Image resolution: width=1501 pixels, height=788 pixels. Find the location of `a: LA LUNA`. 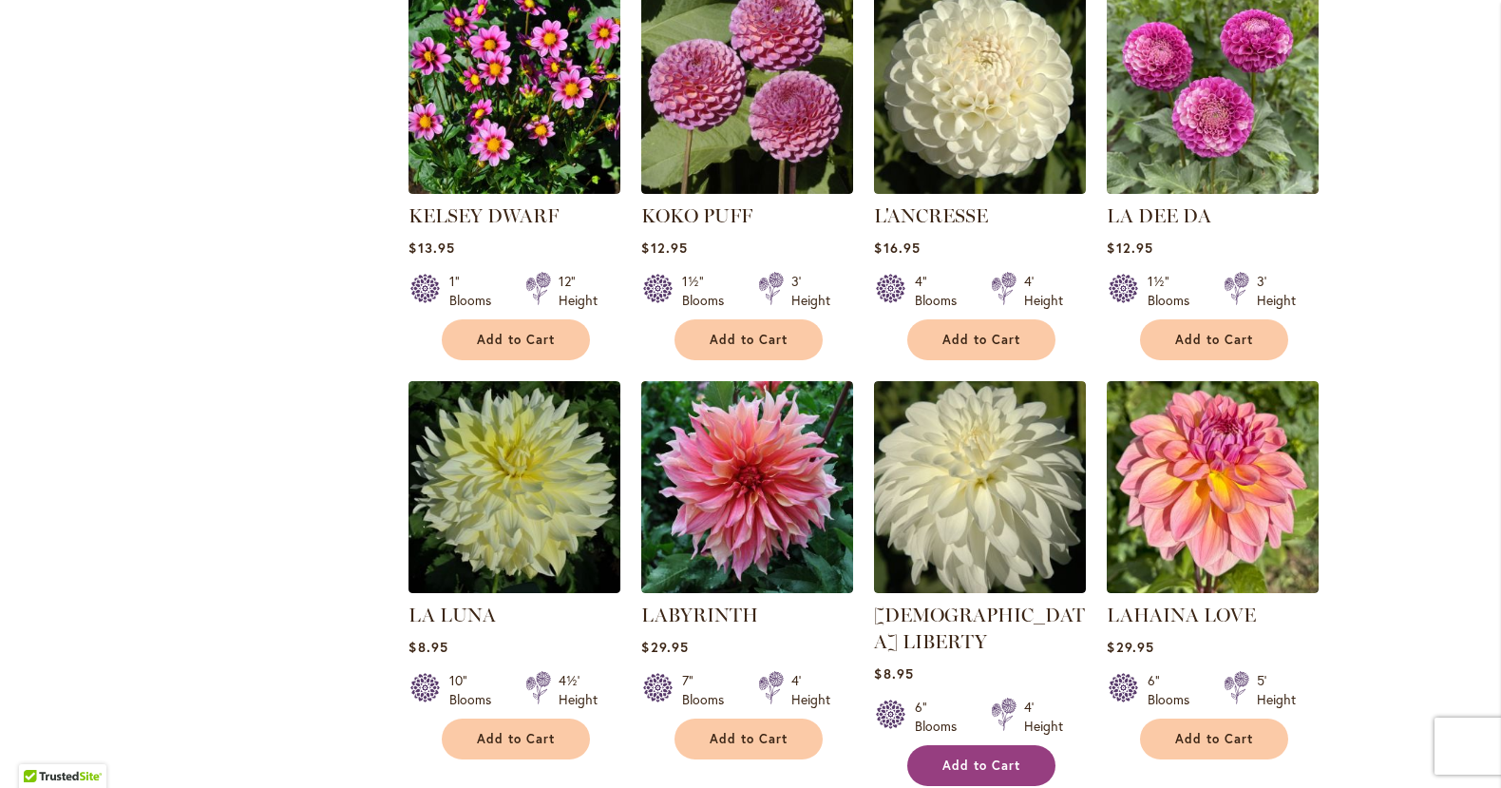

a: LA LUNA is located at coordinates (452, 615).